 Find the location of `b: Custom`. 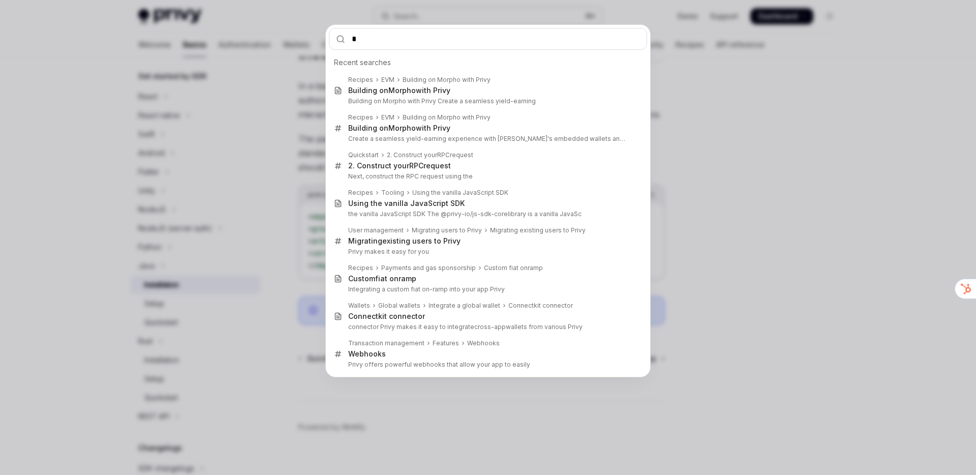

b: Custom is located at coordinates (362, 278).